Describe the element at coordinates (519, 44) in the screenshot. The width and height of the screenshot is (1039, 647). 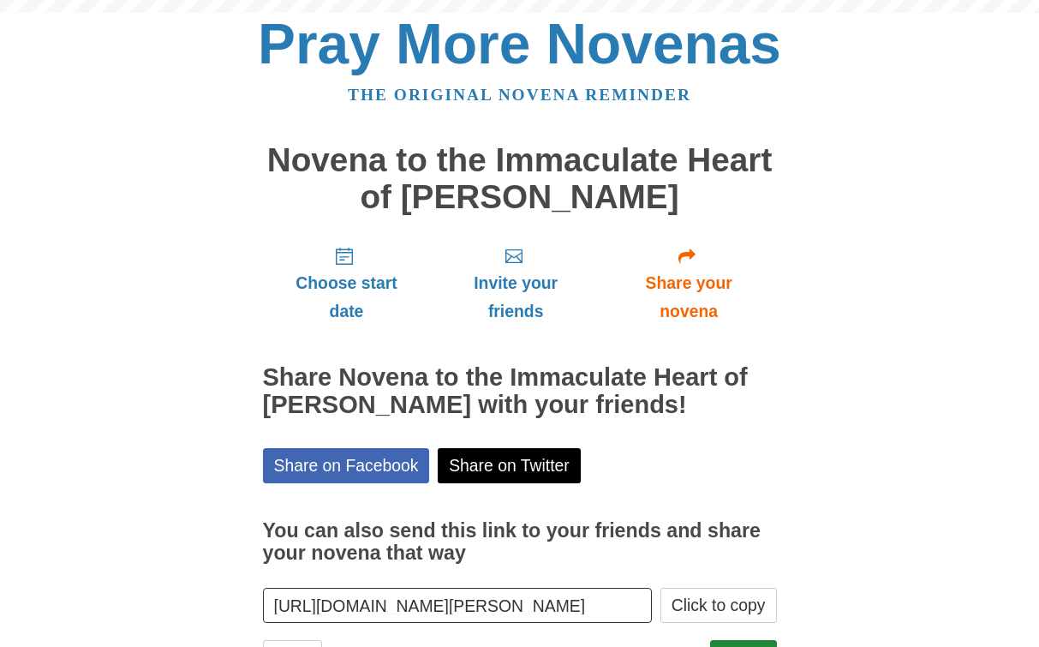
I see `a: Pray More Novenas` at that location.